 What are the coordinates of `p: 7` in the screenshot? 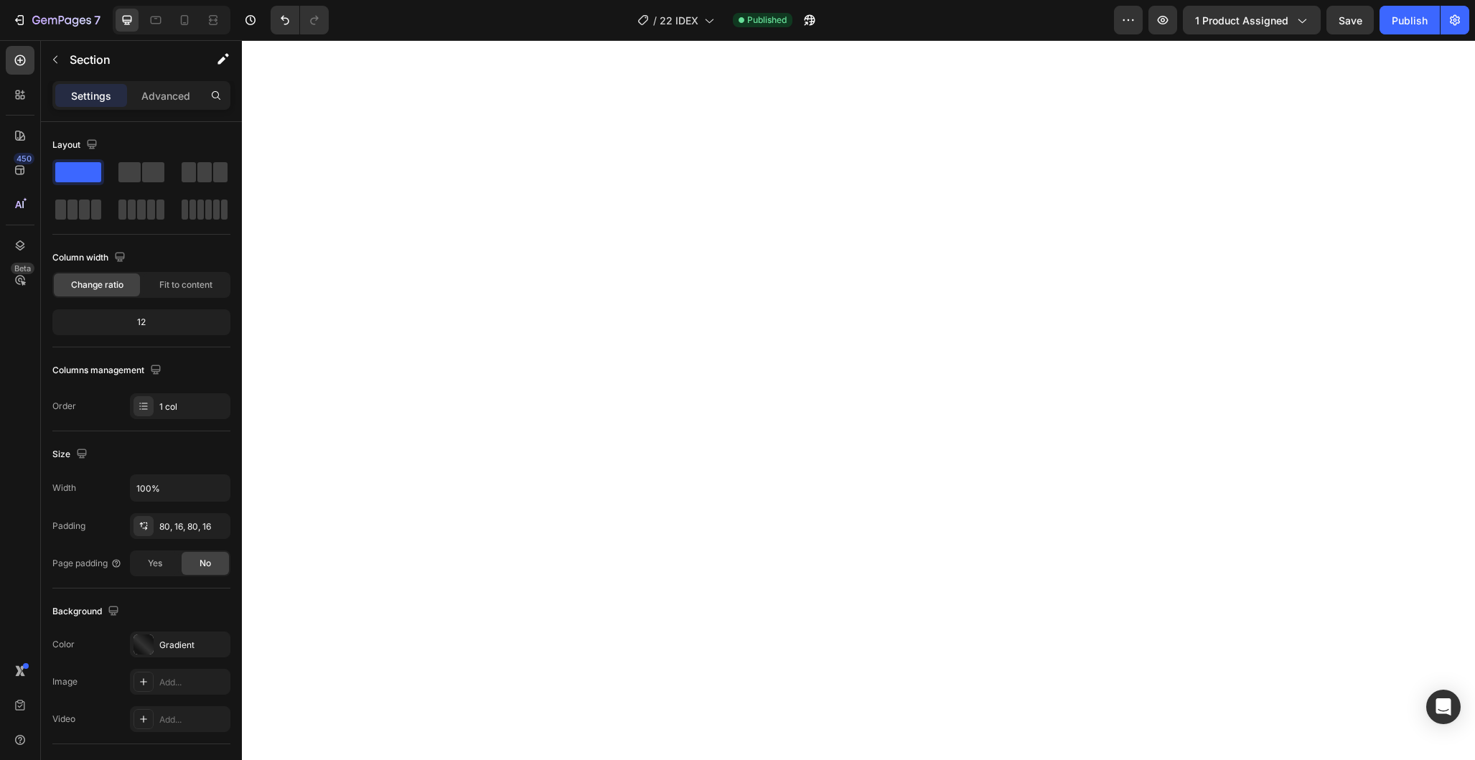 It's located at (97, 20).